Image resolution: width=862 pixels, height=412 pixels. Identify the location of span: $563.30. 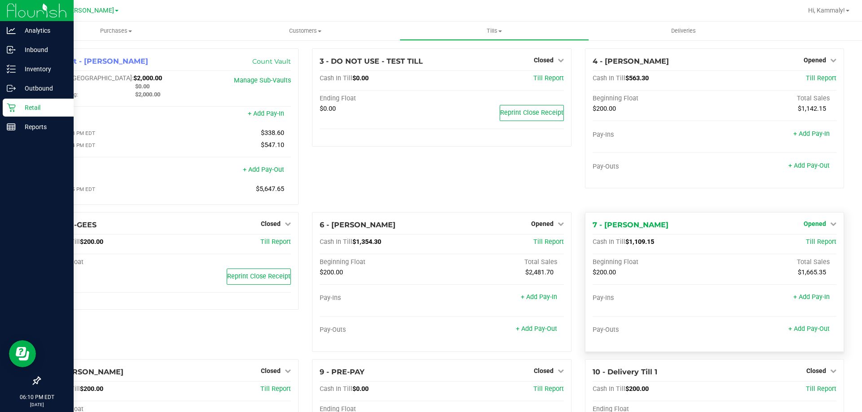
(637, 78).